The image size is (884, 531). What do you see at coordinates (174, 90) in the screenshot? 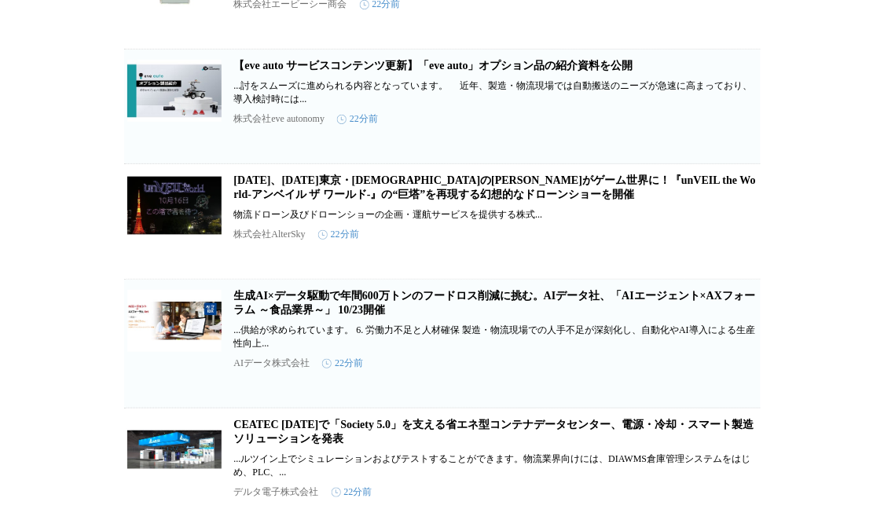
I see `img: 【eve auto サービスコンテンツ更新】「eve auto」オプション品の紹介資料を公開` at bounding box center [174, 90].